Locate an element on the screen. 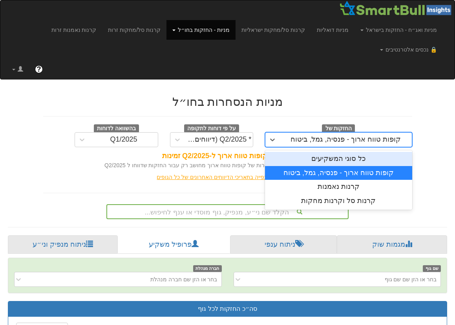 This screenshot has height=325, width=455. a: ניתוח ענפי is located at coordinates (284, 244).